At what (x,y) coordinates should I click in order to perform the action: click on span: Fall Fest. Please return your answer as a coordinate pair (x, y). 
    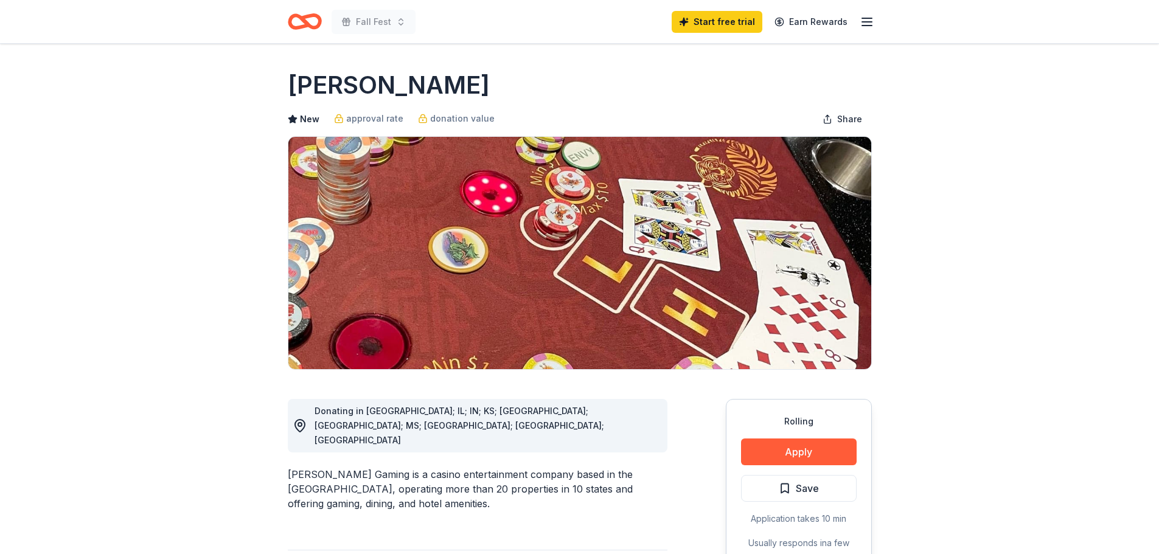
    Looking at the image, I should click on (374, 22).